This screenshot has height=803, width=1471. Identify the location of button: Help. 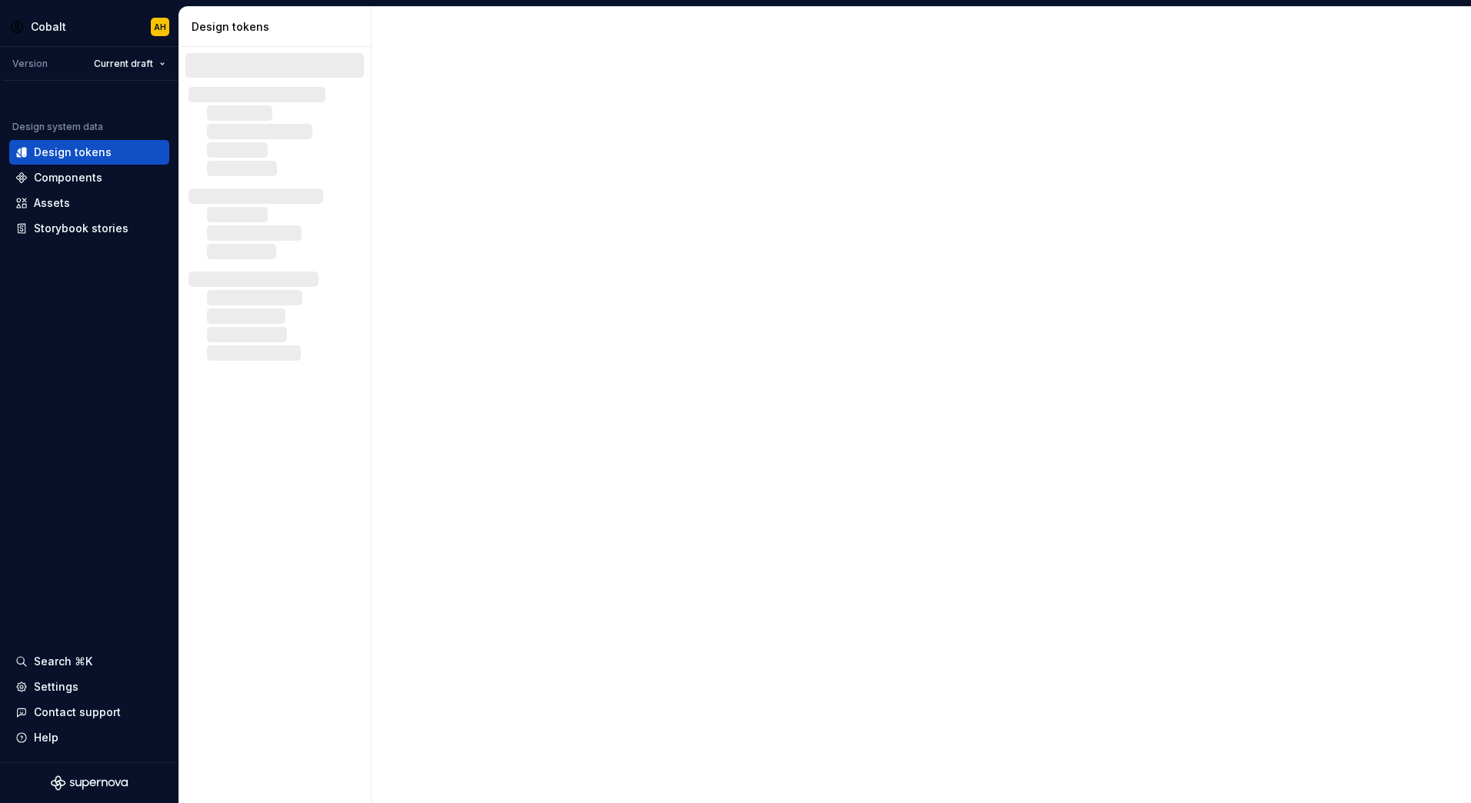
(89, 738).